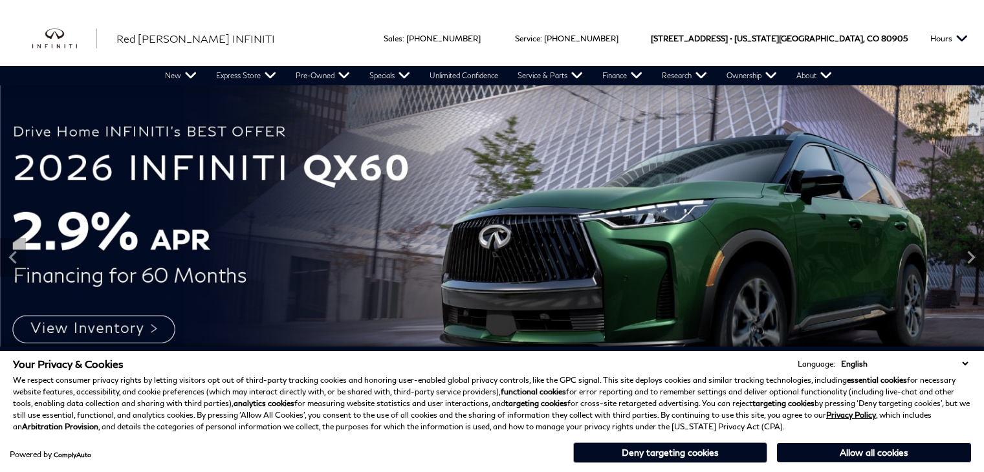 This screenshot has width=984, height=472. Describe the element at coordinates (50, 455) in the screenshot. I see `div: Powered by` at that location.